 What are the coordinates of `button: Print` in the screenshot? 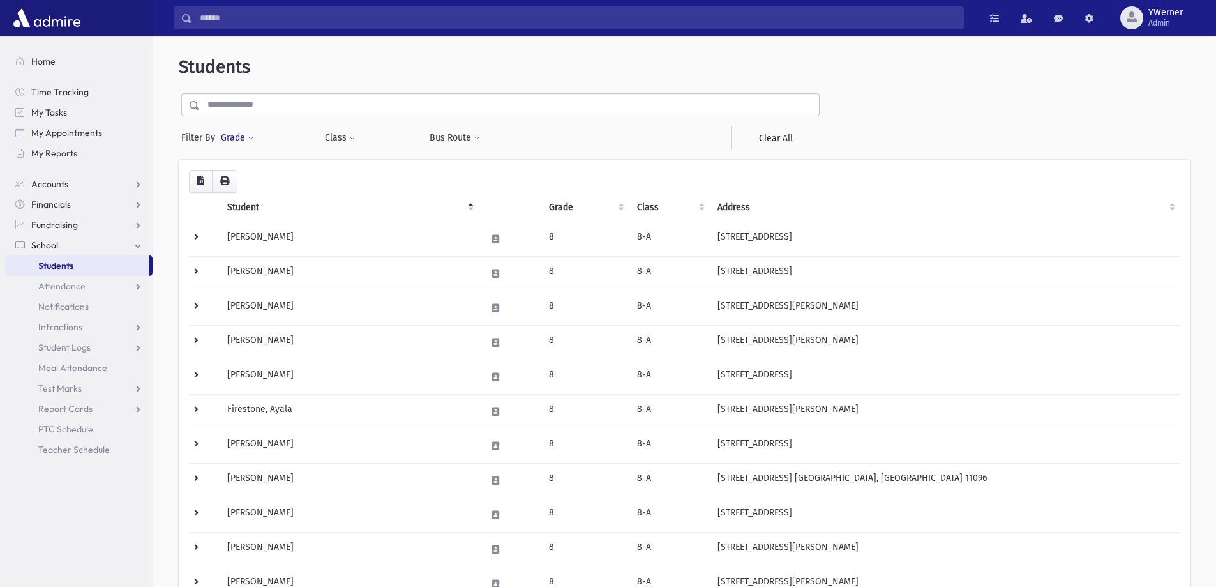 It's located at (225, 181).